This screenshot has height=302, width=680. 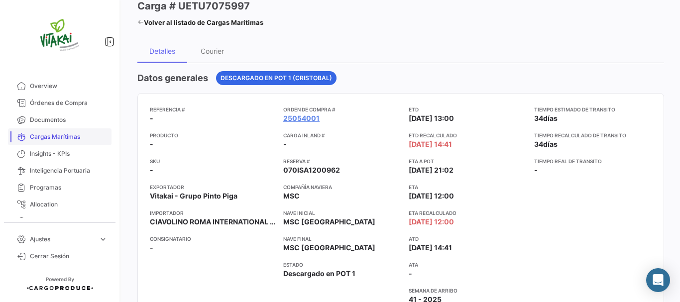 I want to click on span: Documentos, so click(x=69, y=120).